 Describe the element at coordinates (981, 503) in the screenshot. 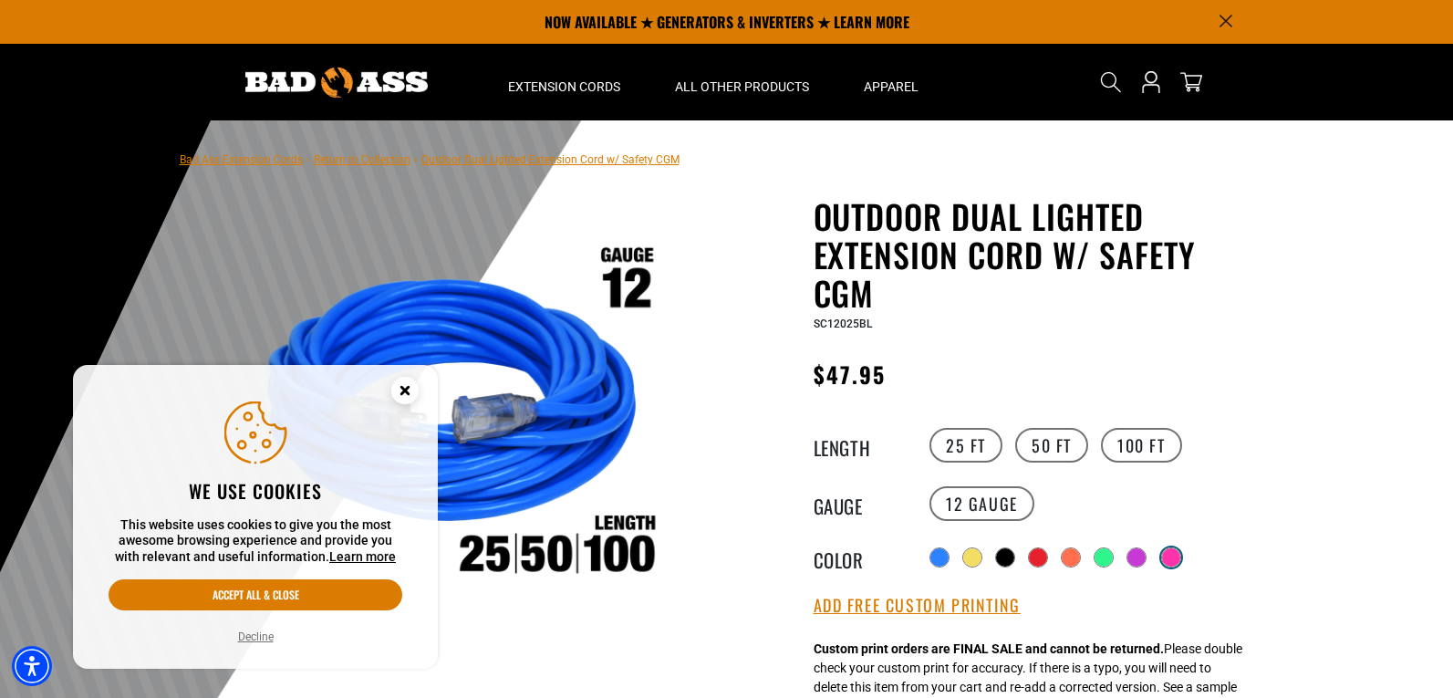

I see `label: 12 Gauge` at that location.